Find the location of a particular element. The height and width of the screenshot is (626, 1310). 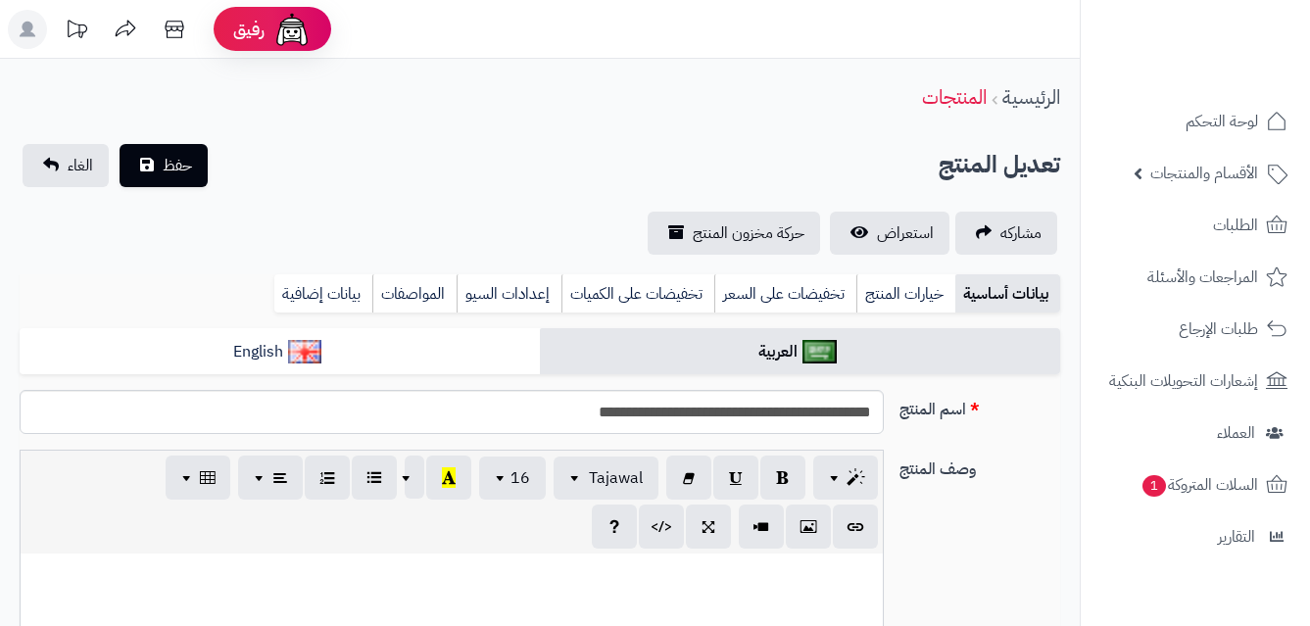

a: المواصفات is located at coordinates (414, 294).